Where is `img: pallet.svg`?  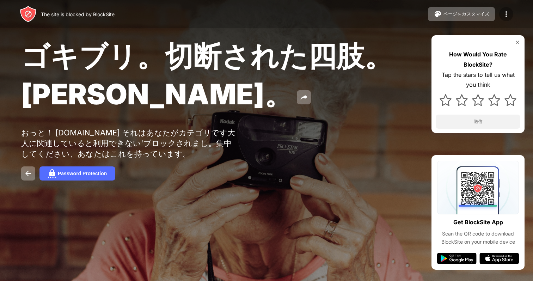
img: pallet.svg is located at coordinates (437, 14).